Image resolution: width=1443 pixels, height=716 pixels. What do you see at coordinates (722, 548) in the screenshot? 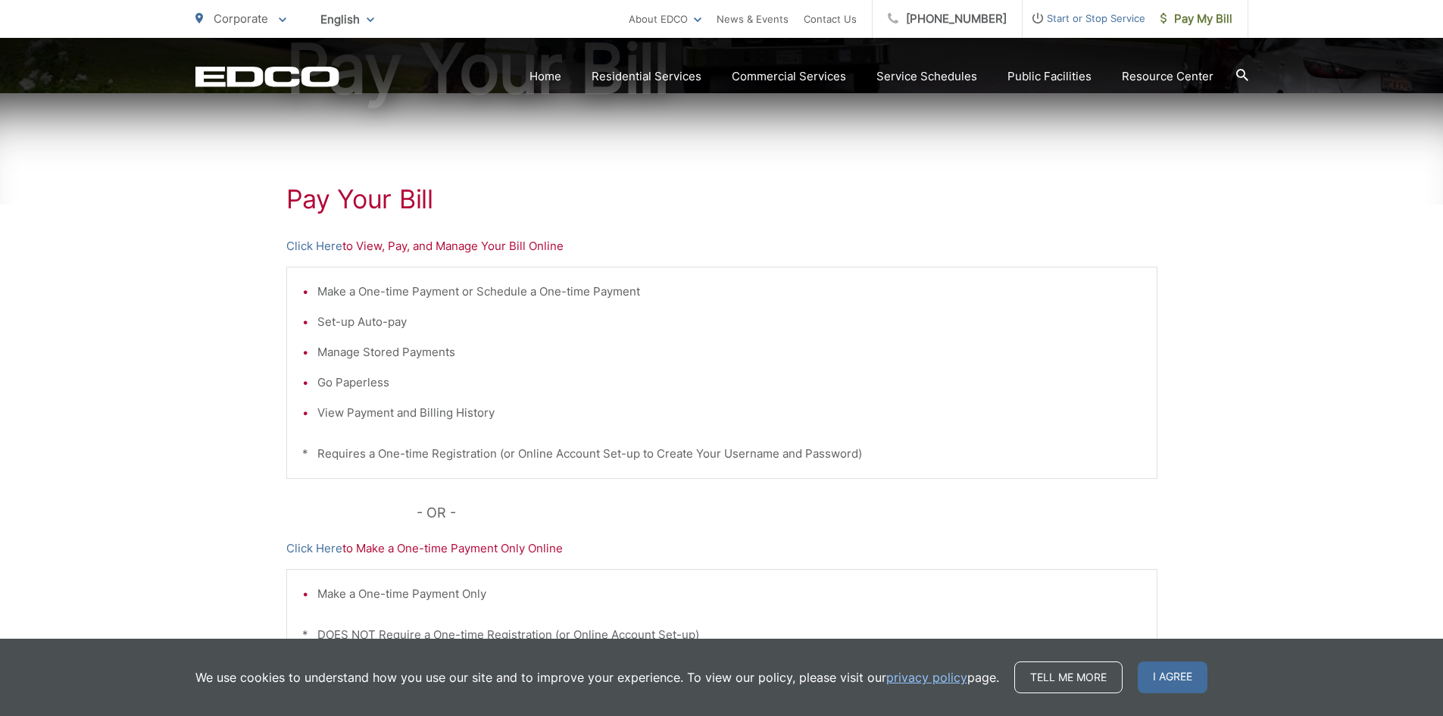
I see `p: to Make a One-time Payment Only Online` at bounding box center [722, 548].